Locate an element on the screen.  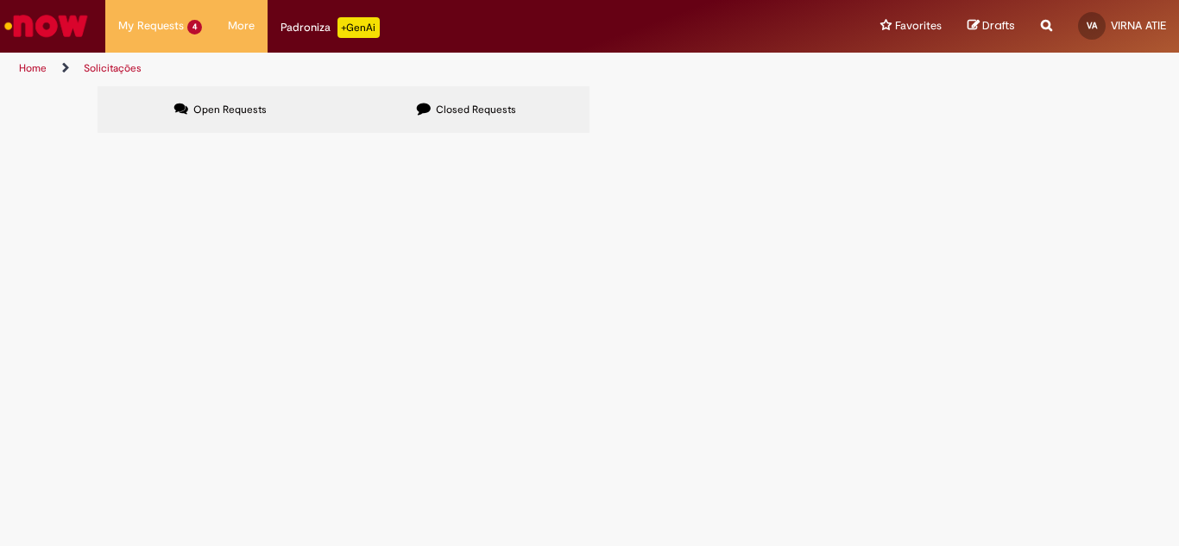
p: +GenAi is located at coordinates (358, 28).